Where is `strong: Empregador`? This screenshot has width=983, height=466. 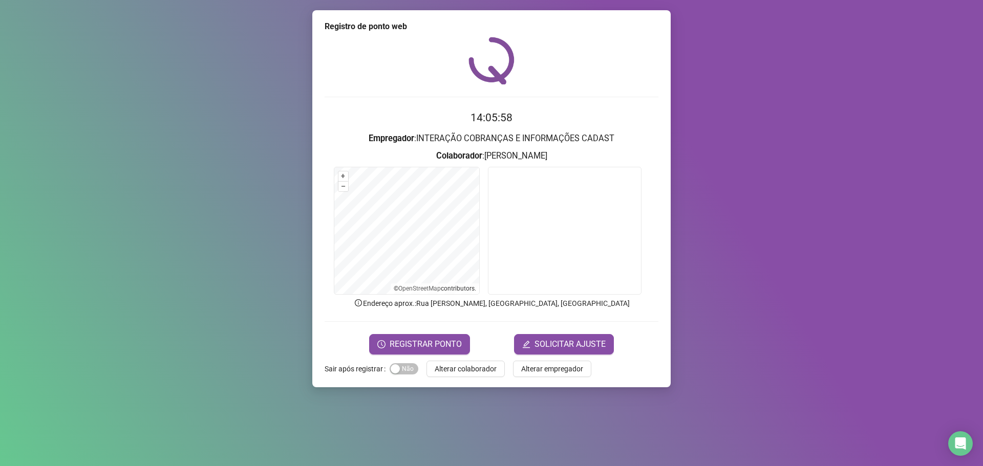
strong: Empregador is located at coordinates (391, 138).